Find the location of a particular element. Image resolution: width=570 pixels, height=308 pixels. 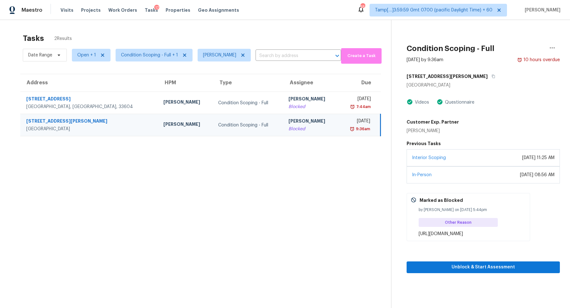

button: Open is located at coordinates (337, 56).